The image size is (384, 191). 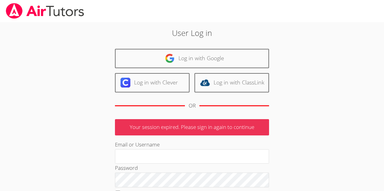 What do you see at coordinates (125, 83) in the screenshot?
I see `img: clever-logo-6eab21bc6e7a338710f1a6ff85c0baf02591cd810cc4098c63d3a4b26e2feb20.svg` at bounding box center [125, 83].